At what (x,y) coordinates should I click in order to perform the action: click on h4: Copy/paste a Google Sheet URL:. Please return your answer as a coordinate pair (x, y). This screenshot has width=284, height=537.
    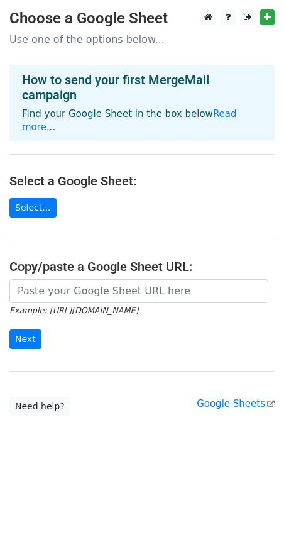
    Looking at the image, I should click on (142, 267).